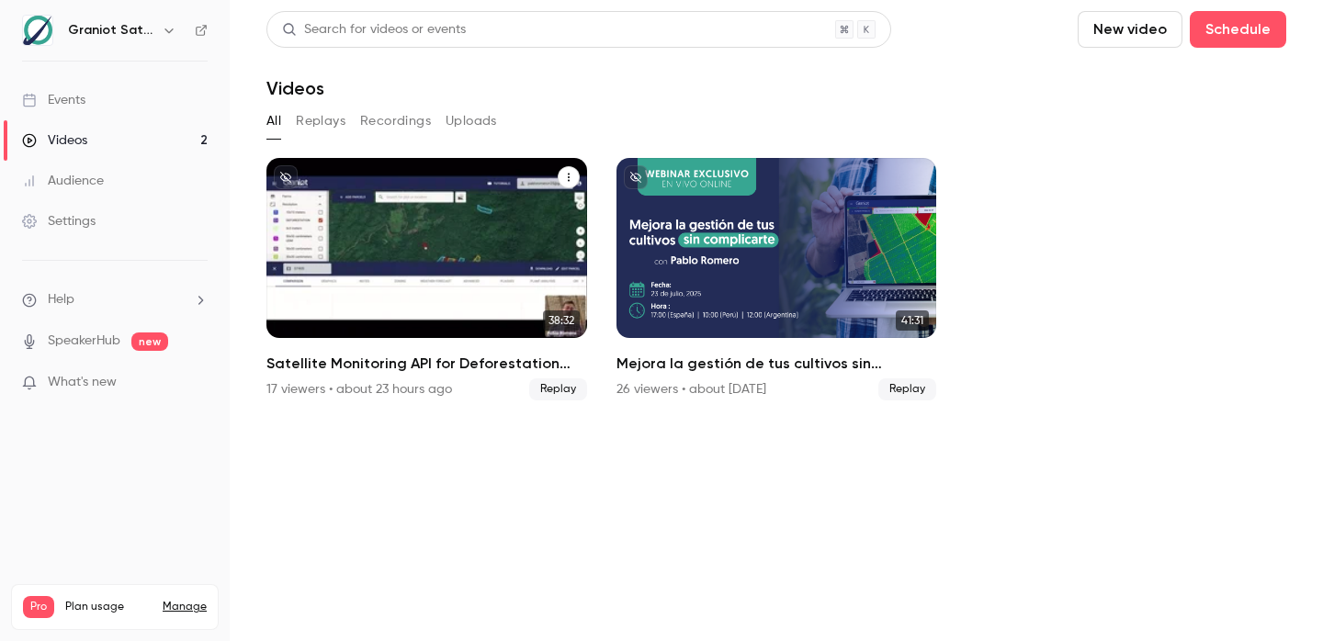 This screenshot has height=641, width=1323. I want to click on span: What's new, so click(82, 382).